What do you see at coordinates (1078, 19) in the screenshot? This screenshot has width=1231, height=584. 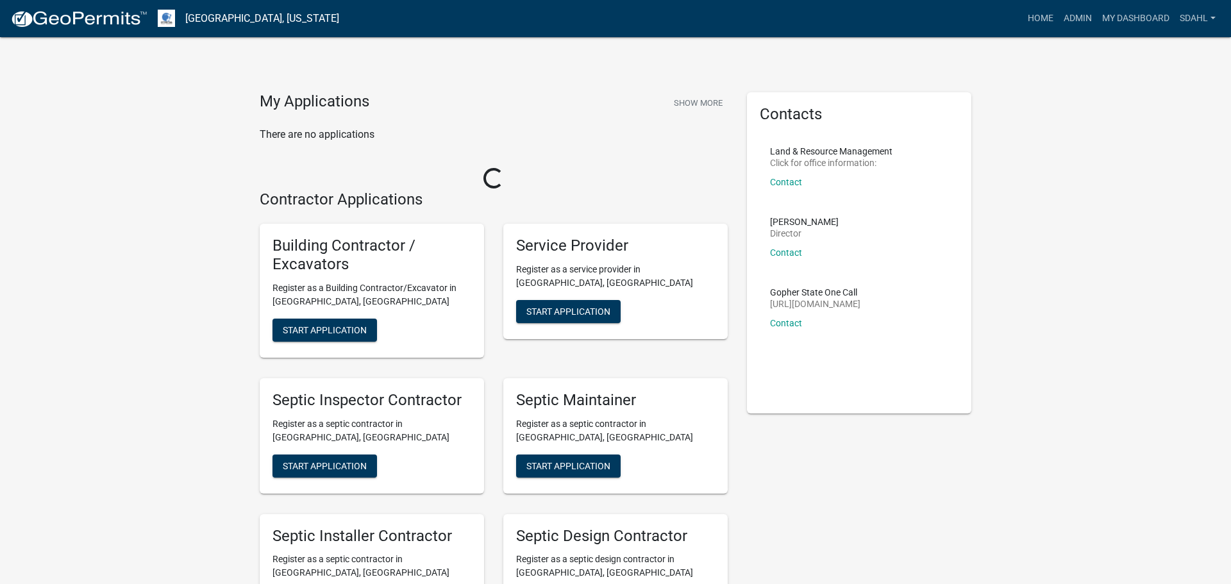 I see `a: Admin` at bounding box center [1078, 19].